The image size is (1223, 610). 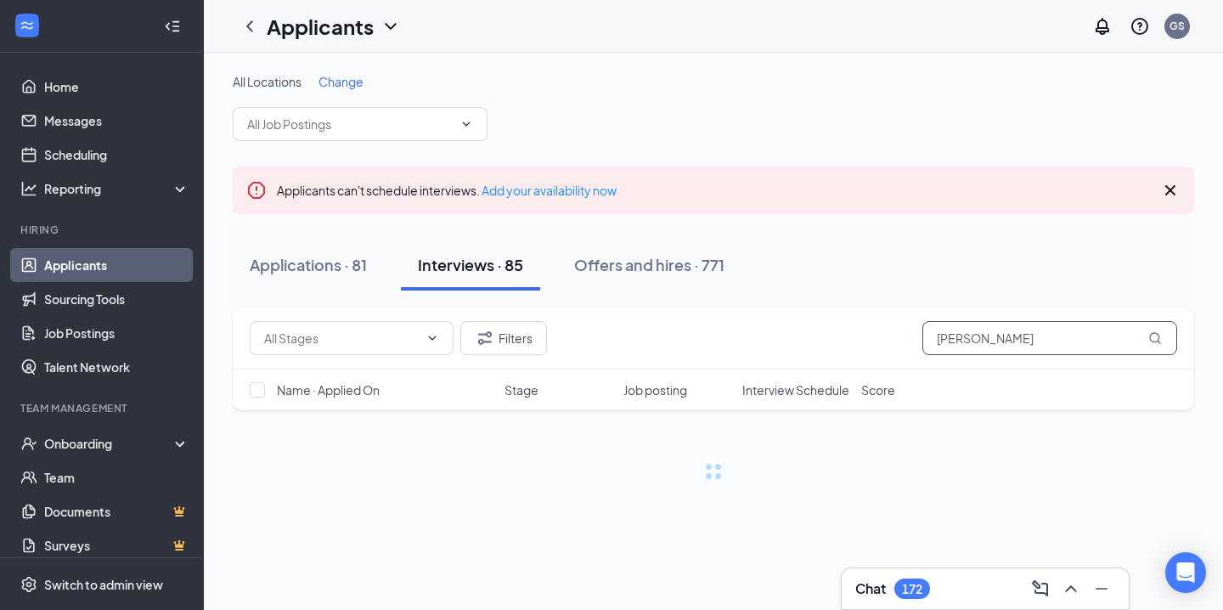 I want to click on span: All Locations, so click(x=267, y=82).